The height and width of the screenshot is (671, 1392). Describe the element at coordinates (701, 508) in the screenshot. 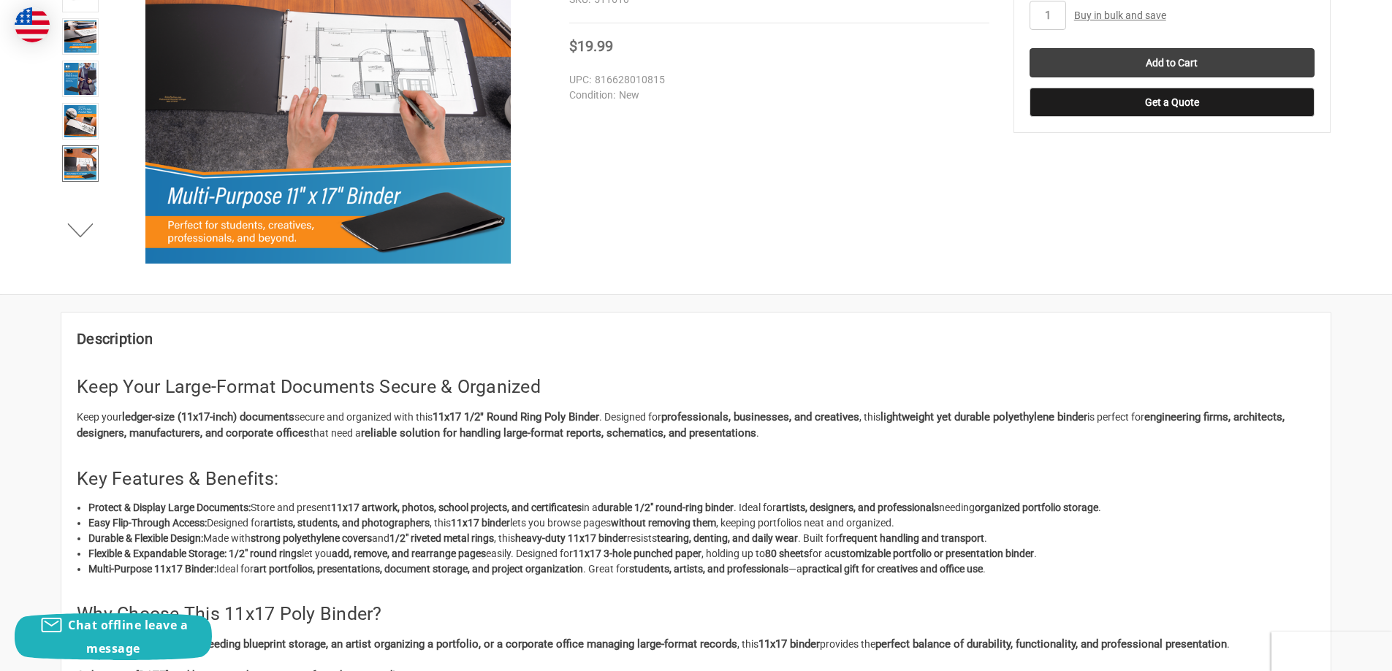

I see `li: Store and present in a . Ideal for needing .` at that location.